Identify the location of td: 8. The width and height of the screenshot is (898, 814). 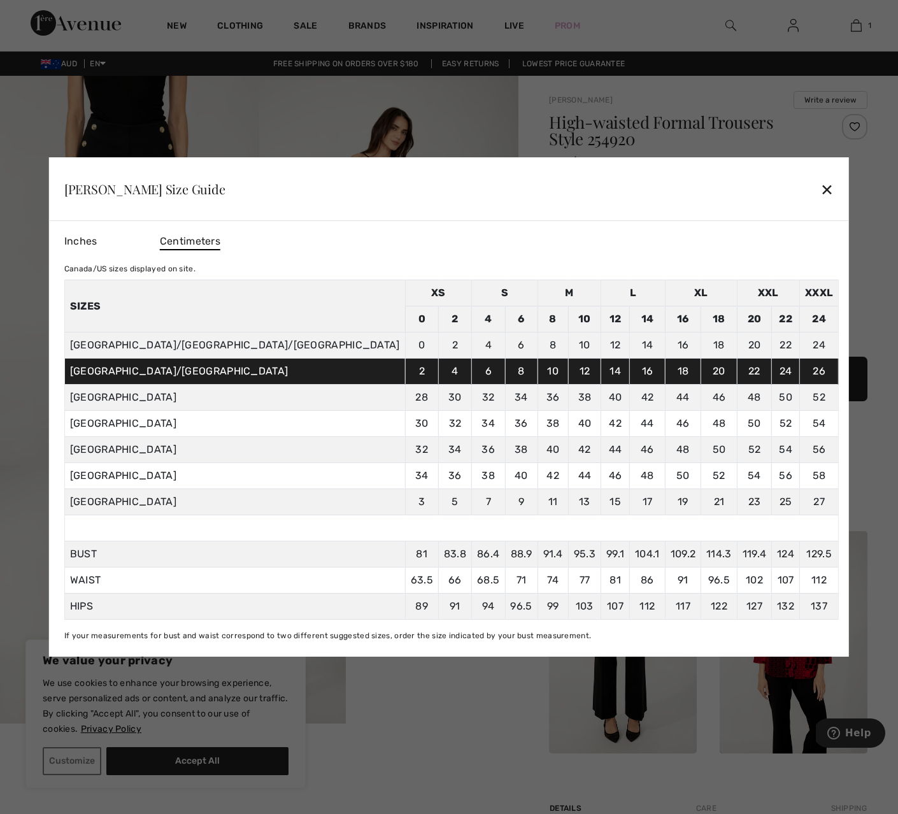
(553, 319).